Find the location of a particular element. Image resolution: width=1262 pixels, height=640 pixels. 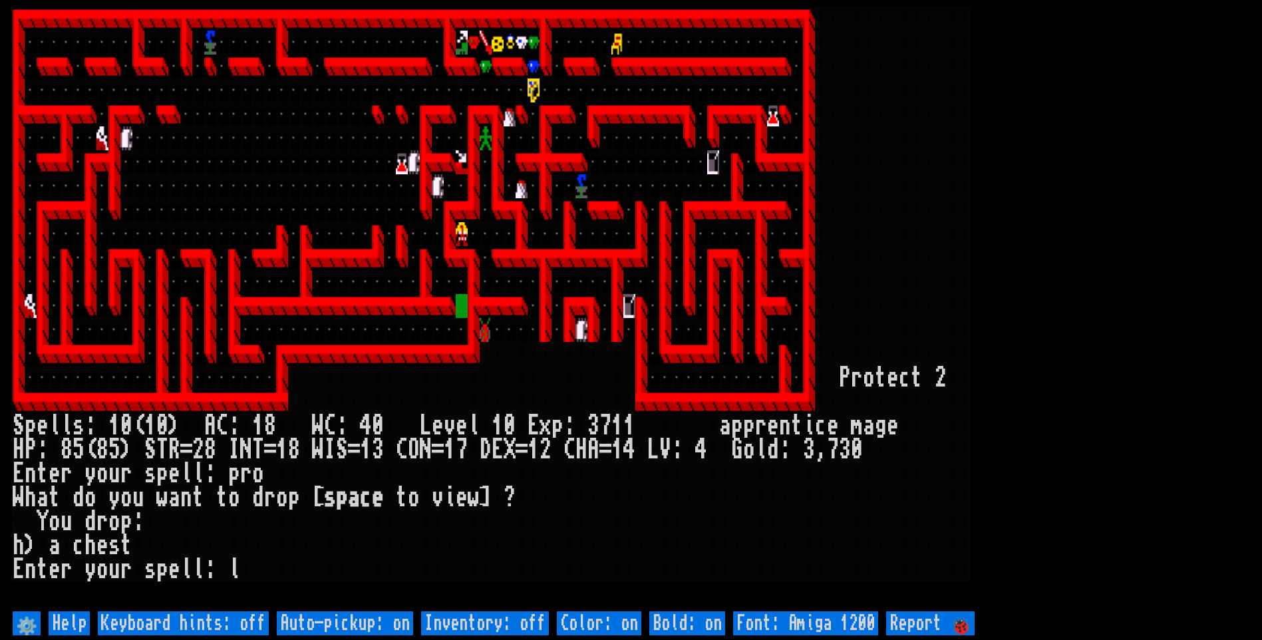

div: A is located at coordinates (594, 450).